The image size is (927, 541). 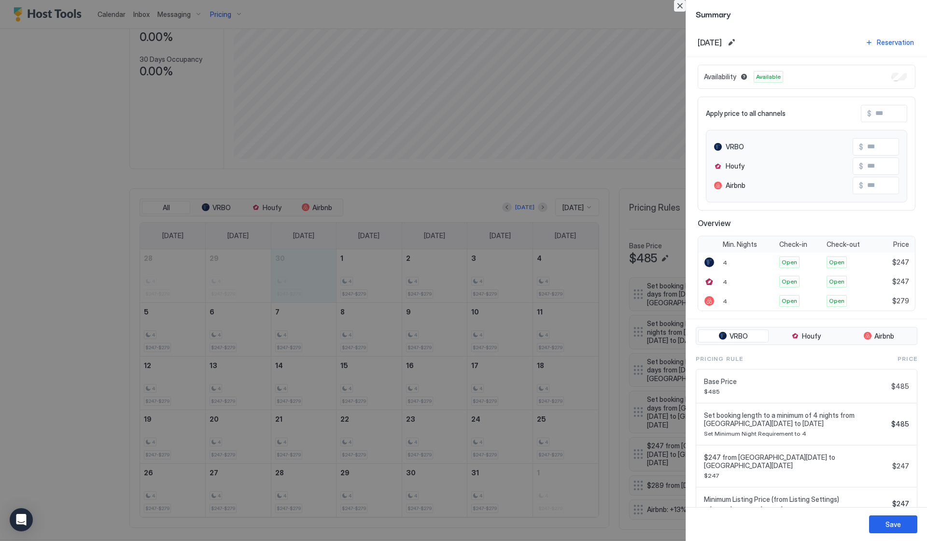 I want to click on span: Set Minimum Night Requirement to 4, so click(x=796, y=433).